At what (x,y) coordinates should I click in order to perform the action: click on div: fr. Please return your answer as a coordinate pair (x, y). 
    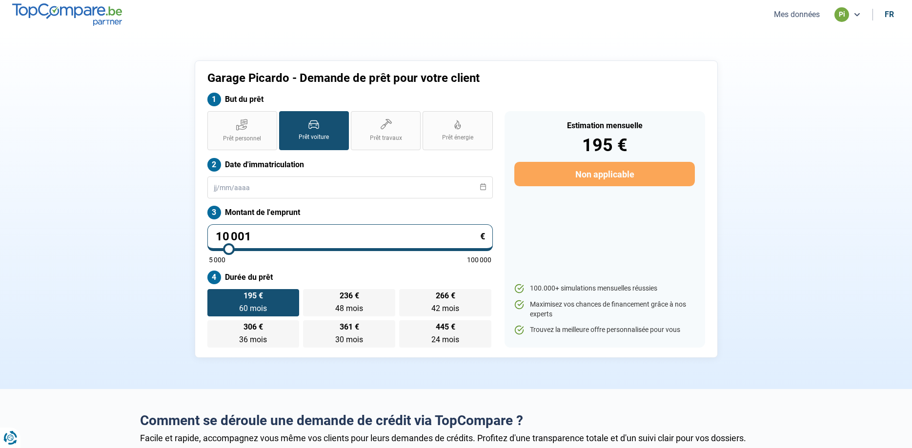
    Looking at the image, I should click on (889, 14).